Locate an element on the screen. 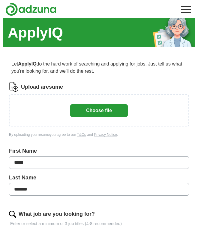 The image size is (198, 229). img: CV Icon is located at coordinates (14, 87).